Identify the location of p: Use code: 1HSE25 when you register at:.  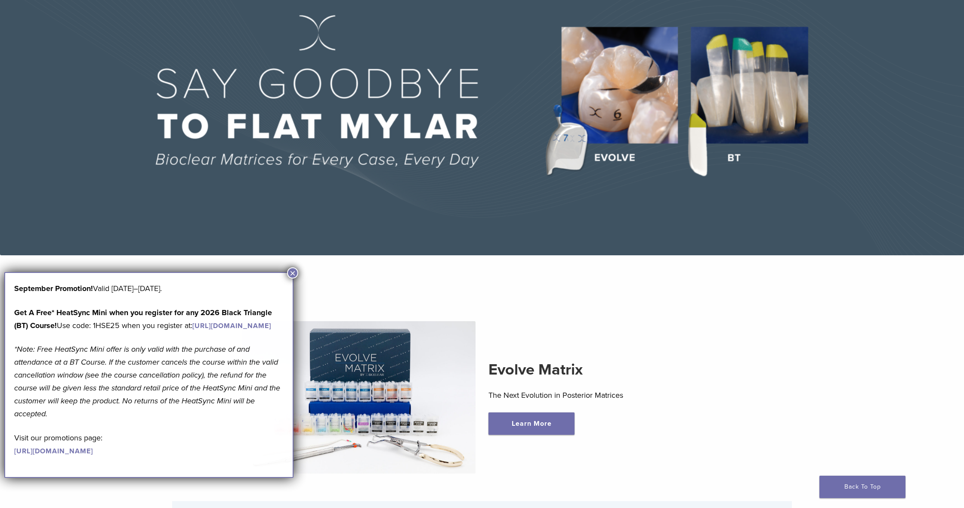
(149, 319).